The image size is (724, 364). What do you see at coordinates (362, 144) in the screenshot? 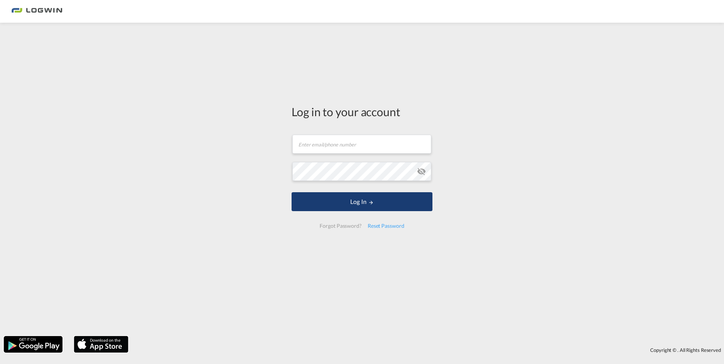
I see `input: Enter email/phone number` at bounding box center [362, 144].